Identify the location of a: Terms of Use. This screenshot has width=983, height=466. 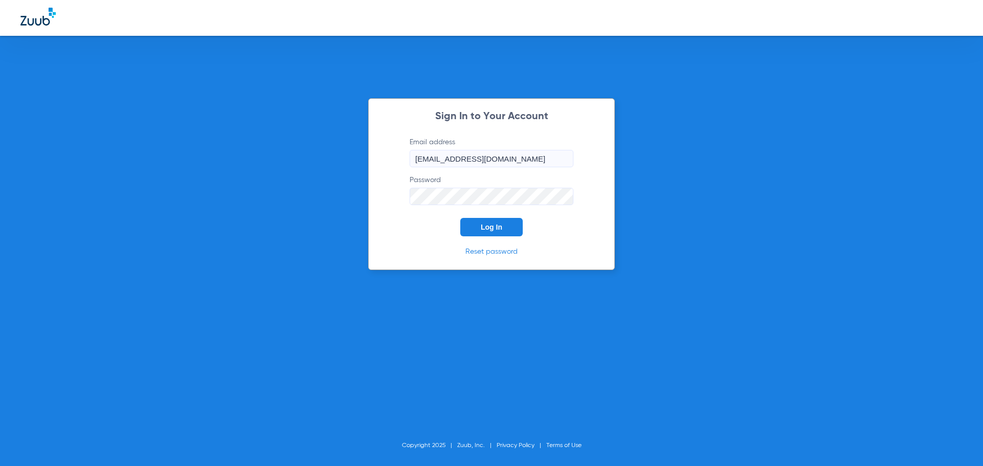
(564, 446).